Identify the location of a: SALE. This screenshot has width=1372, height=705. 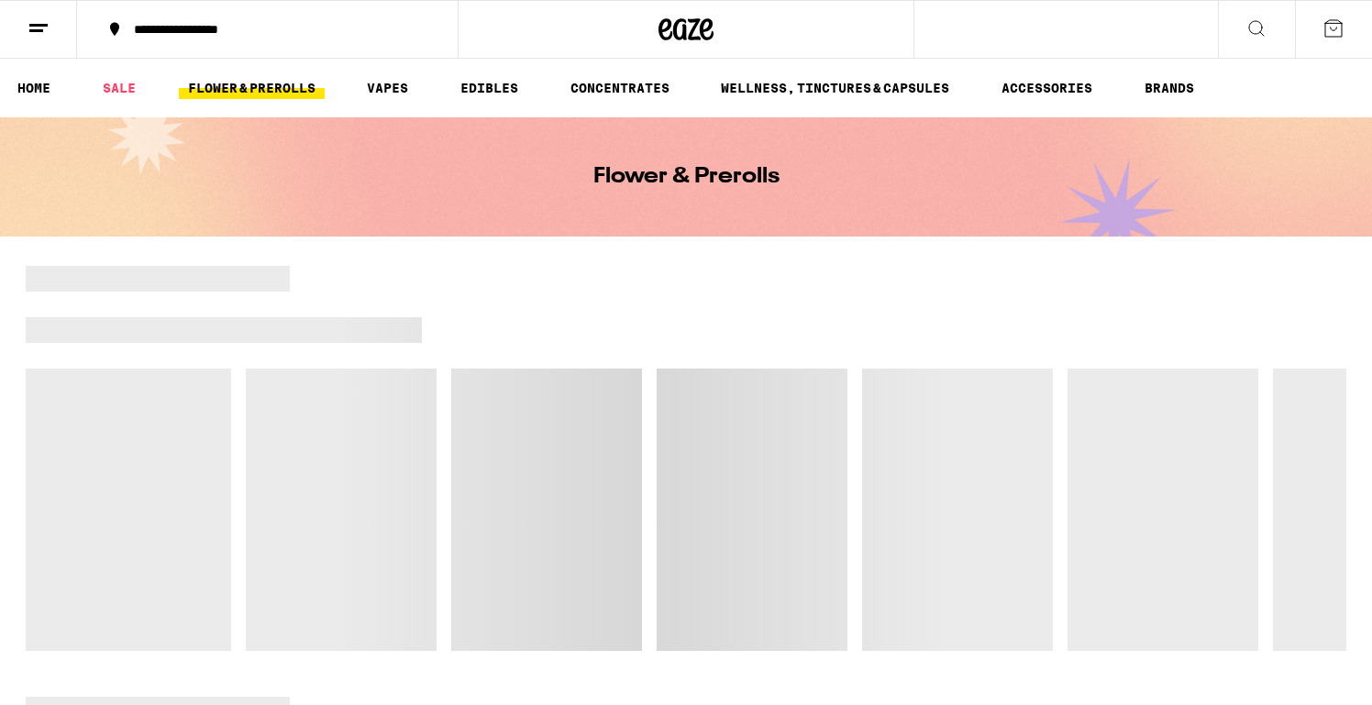
(119, 88).